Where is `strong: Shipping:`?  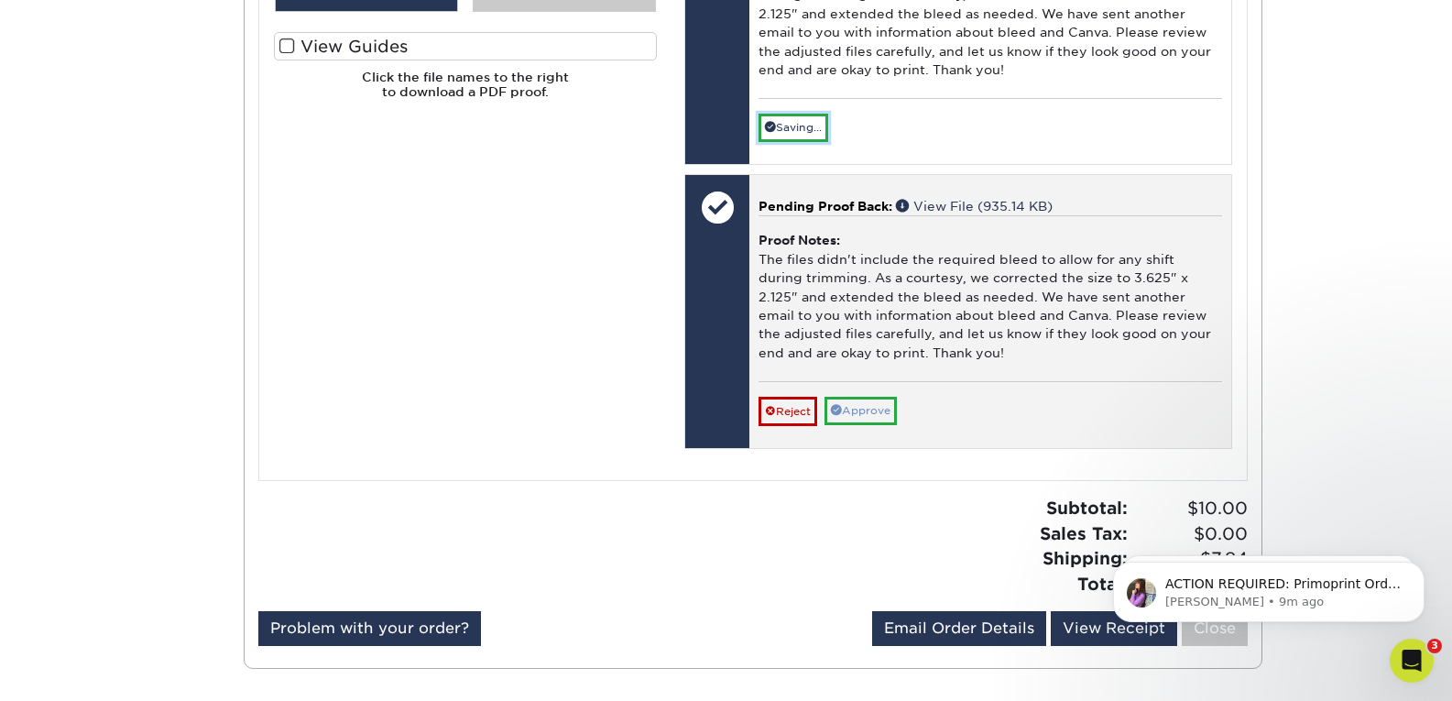
strong: Shipping: is located at coordinates (1085, 558).